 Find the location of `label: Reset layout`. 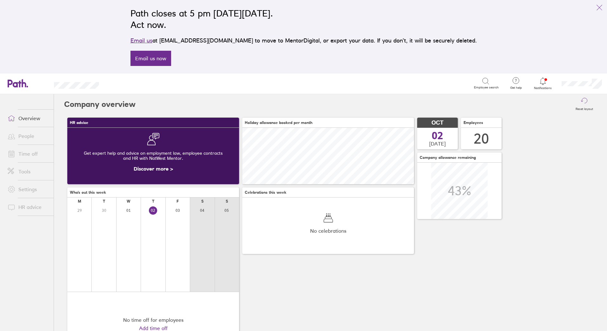

label: Reset layout is located at coordinates (584, 108).